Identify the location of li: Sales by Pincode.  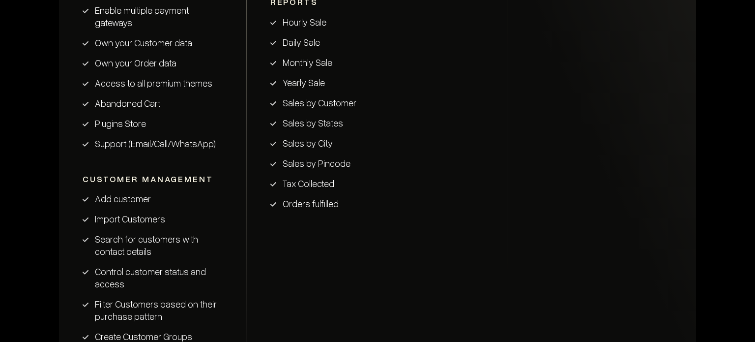
(377, 163).